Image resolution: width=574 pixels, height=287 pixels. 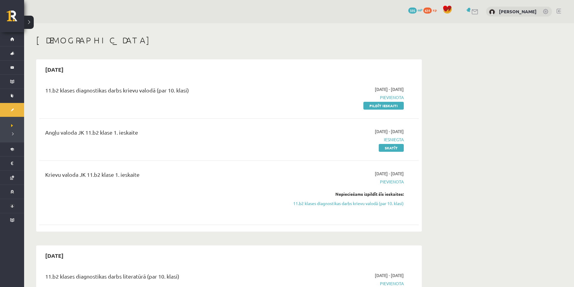 What do you see at coordinates (432, 10) in the screenshot?
I see `a: 631 xp` at bounding box center [432, 10].